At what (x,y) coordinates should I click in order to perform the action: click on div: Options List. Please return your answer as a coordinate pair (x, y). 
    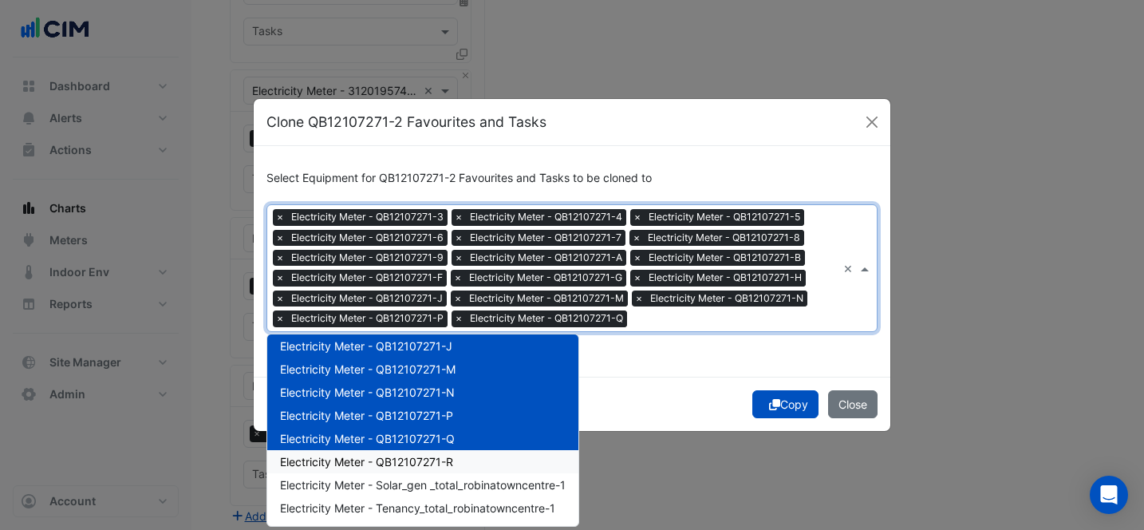
    Looking at the image, I should click on (423, 430).